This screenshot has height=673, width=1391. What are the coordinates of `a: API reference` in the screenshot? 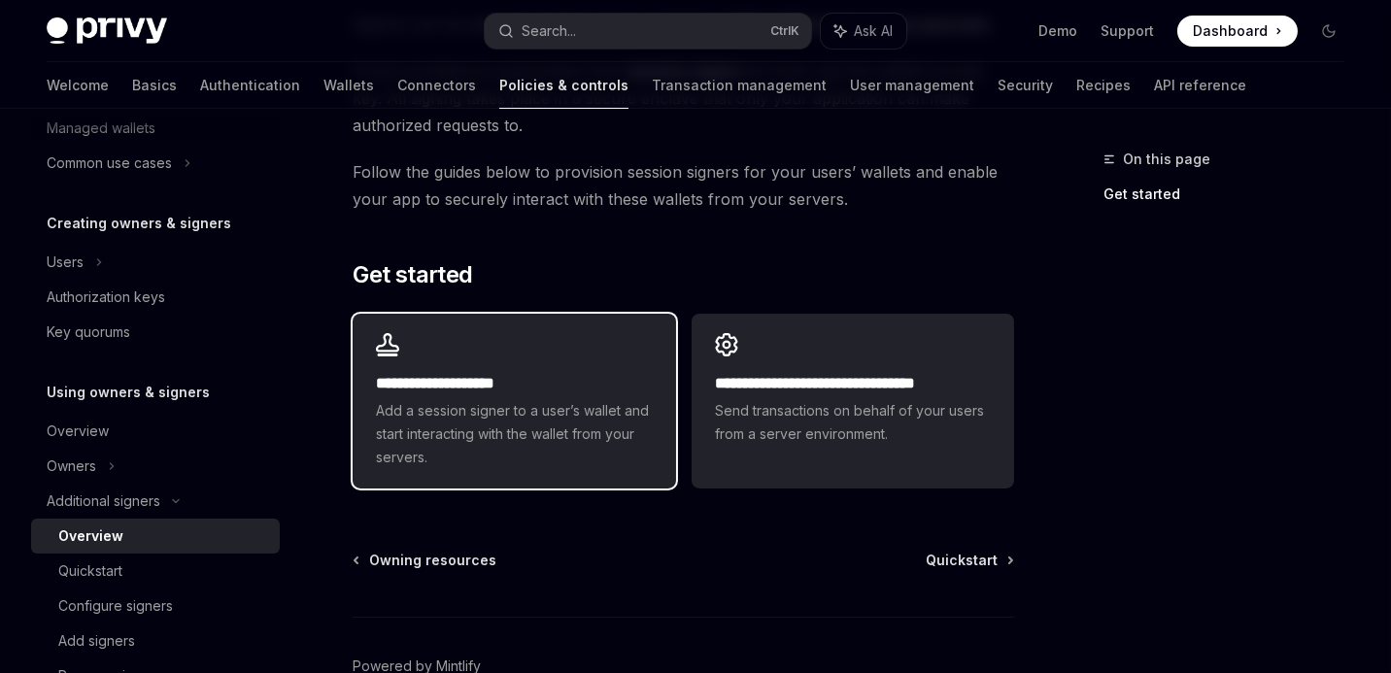 It's located at (1200, 86).